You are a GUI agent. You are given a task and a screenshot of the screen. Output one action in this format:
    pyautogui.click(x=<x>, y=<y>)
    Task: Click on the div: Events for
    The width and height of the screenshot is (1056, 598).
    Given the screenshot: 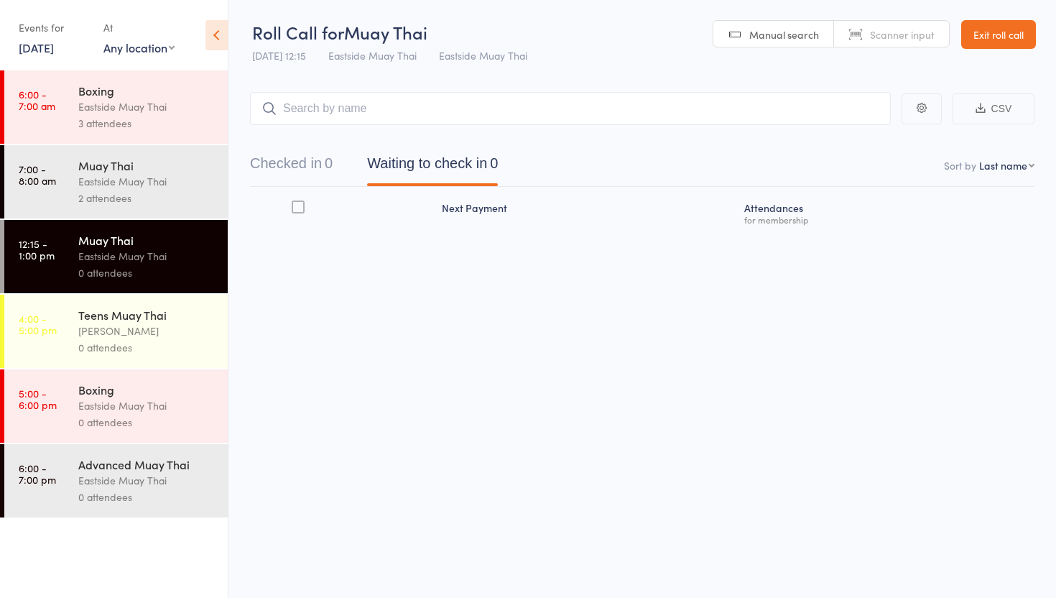 What is the action you would take?
    pyautogui.click(x=54, y=27)
    